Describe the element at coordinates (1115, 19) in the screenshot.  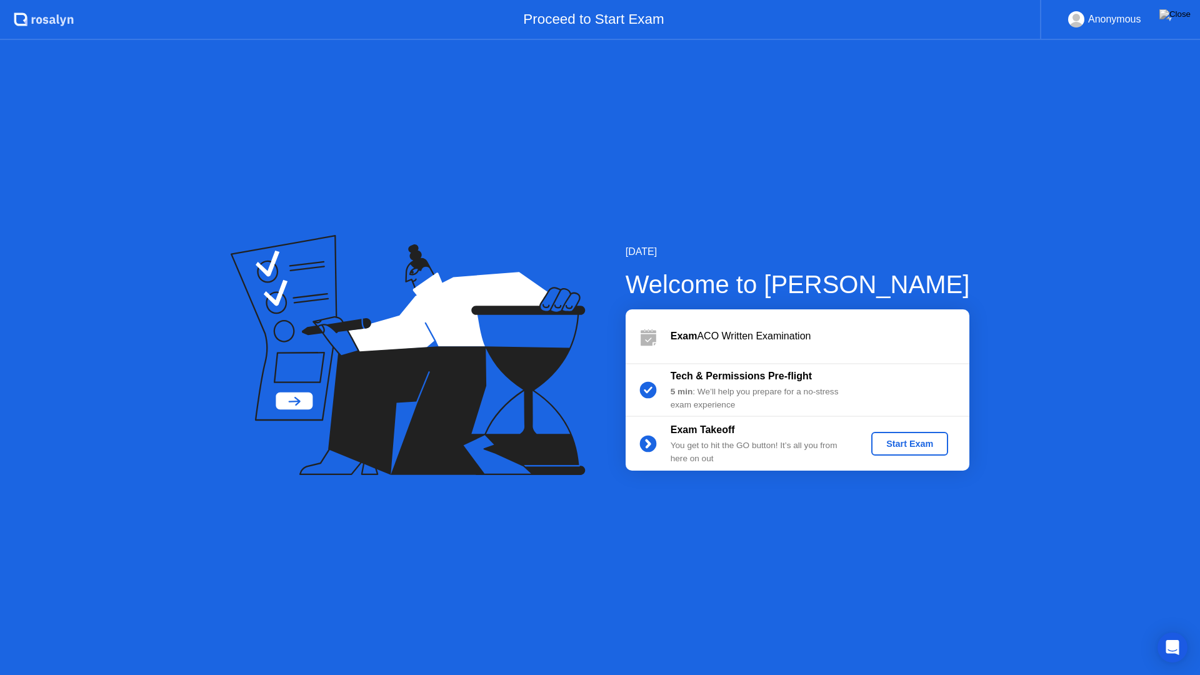
I see `div: Anonymous` at that location.